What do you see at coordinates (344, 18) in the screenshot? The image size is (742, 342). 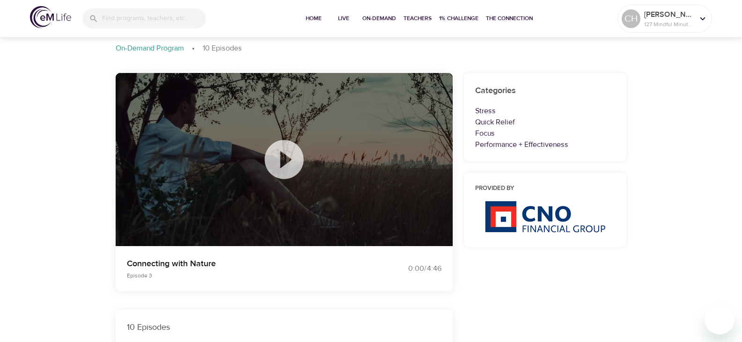 I see `span: Live` at bounding box center [344, 18].